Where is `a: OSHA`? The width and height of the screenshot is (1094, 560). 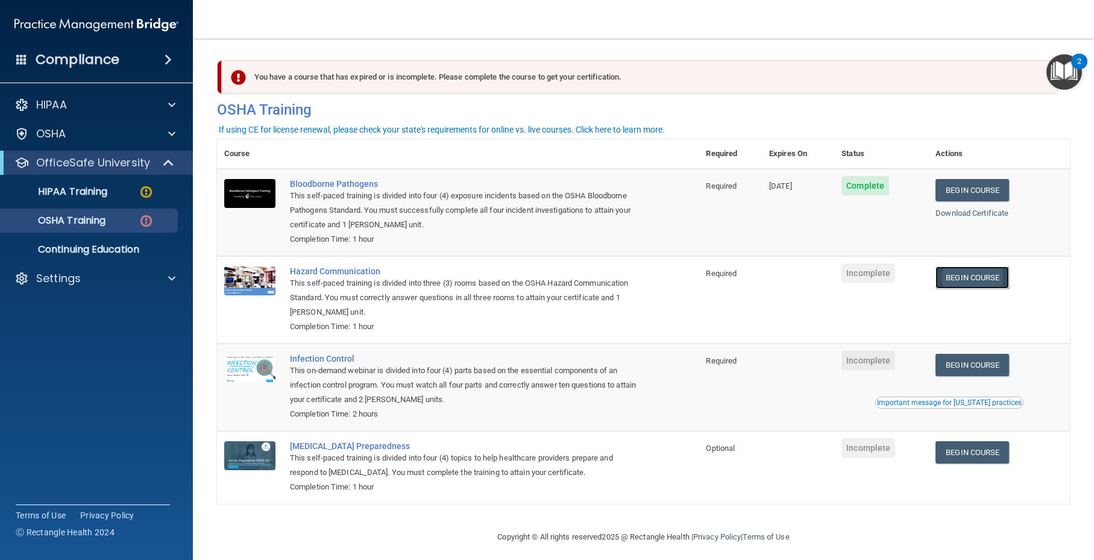 a: OSHA is located at coordinates (95, 134).